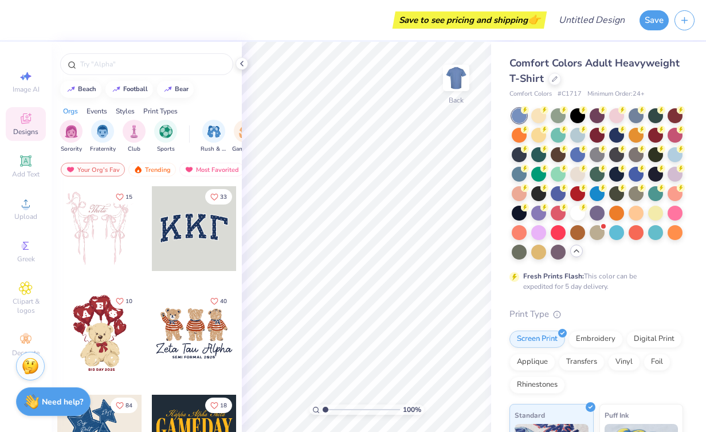  I want to click on img: Rush & Bid Image, so click(214, 131).